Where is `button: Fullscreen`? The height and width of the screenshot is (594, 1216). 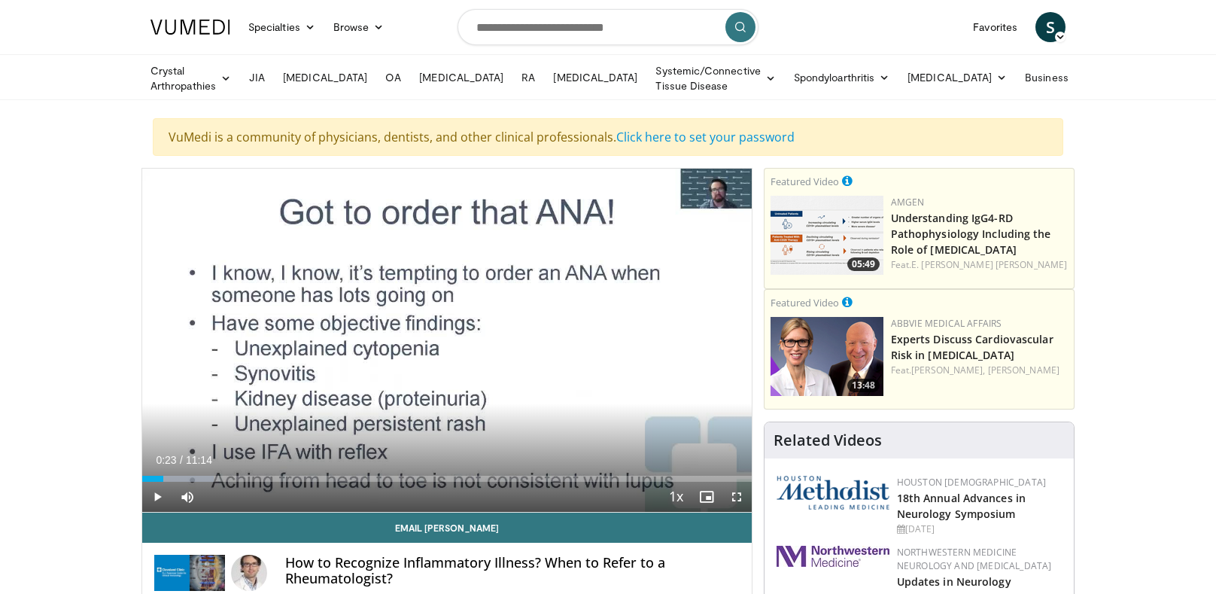 button: Fullscreen is located at coordinates (737, 497).